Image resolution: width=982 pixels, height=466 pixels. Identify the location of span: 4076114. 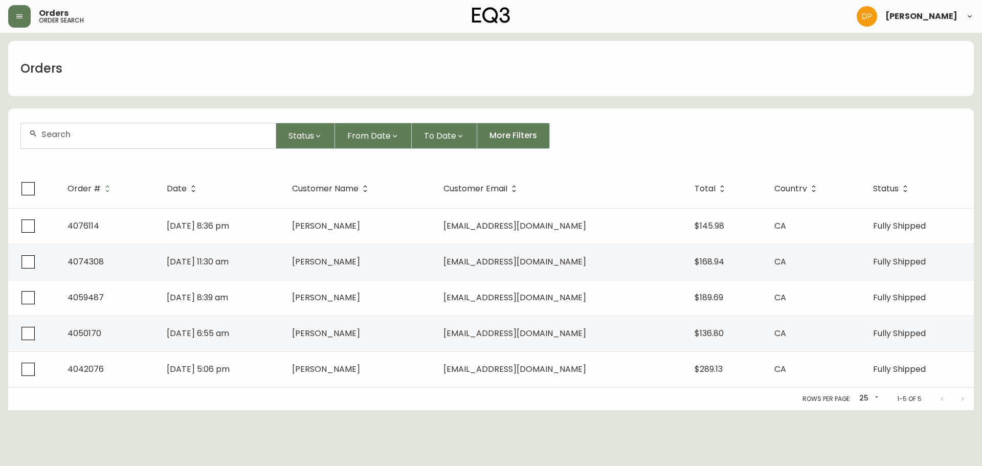
(83, 225).